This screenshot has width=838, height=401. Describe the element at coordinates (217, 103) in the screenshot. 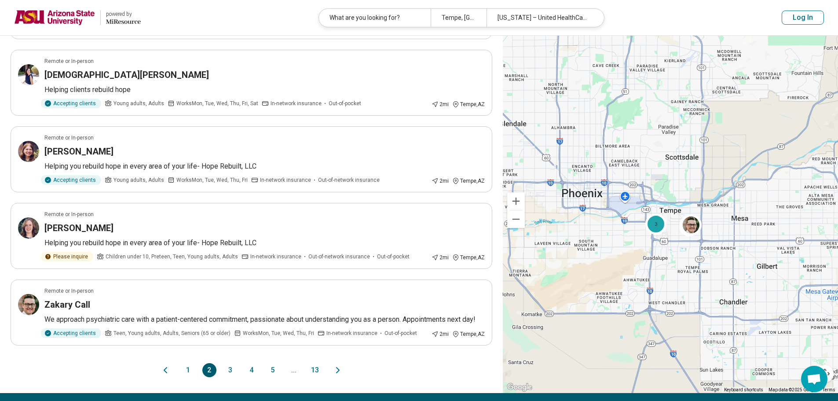

I see `span: Works Mon, Tue, Wed, Thu, Fri, Sat` at that location.